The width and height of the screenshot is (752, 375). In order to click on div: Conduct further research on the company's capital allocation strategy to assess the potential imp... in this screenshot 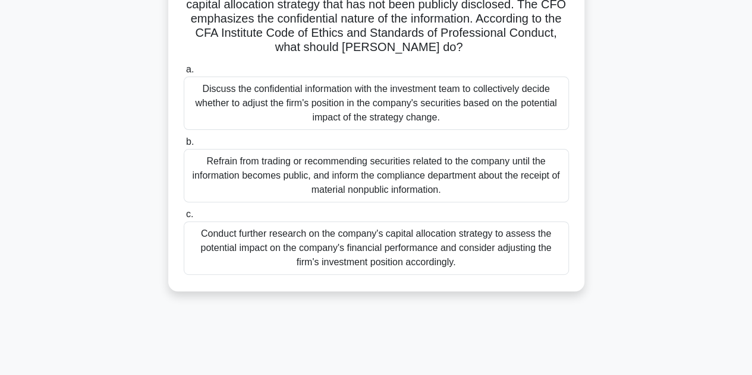, I will do `click(376, 248)`.